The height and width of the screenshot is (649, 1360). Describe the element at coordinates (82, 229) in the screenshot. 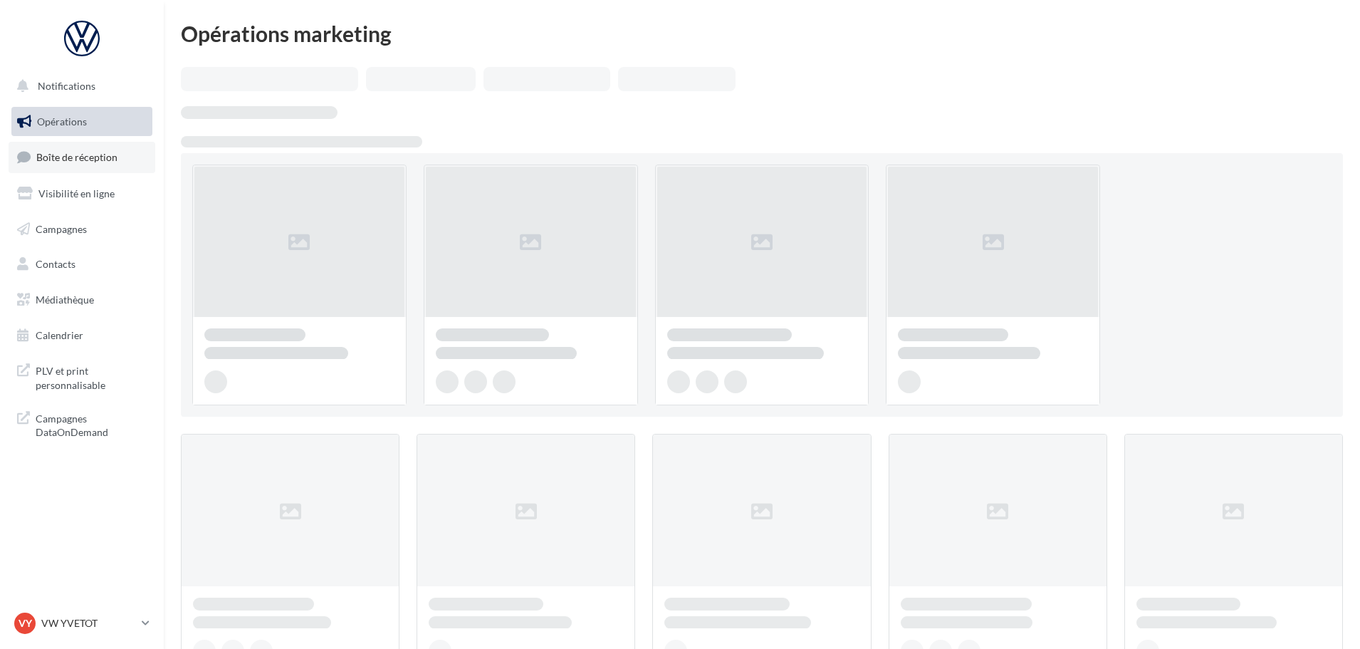

I see `a: Campagnes` at that location.